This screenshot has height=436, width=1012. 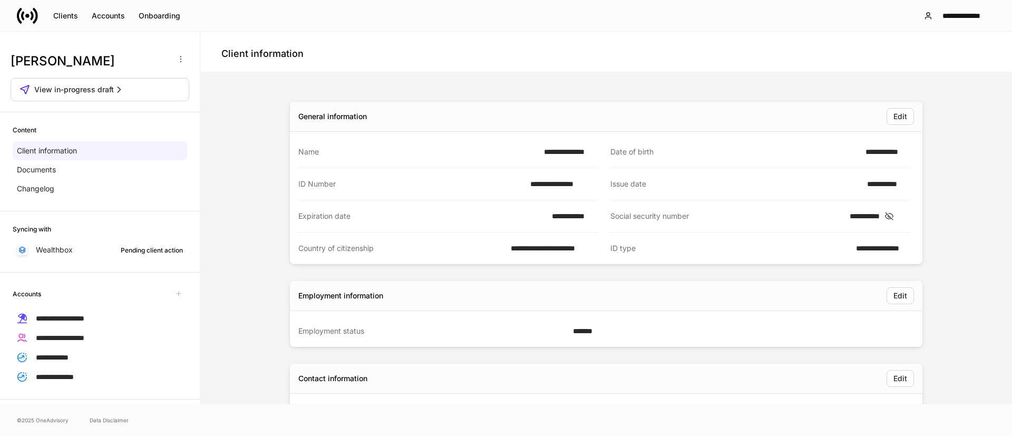 What do you see at coordinates (27, 294) in the screenshot?
I see `h6: Accounts` at bounding box center [27, 294].